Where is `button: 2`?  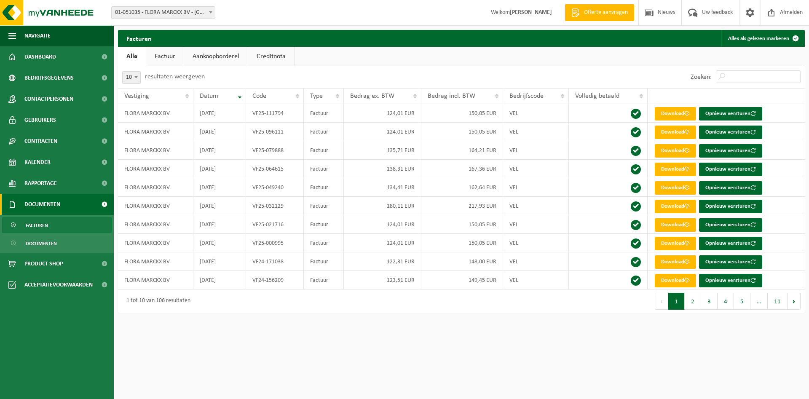
button: 2 is located at coordinates (693, 301).